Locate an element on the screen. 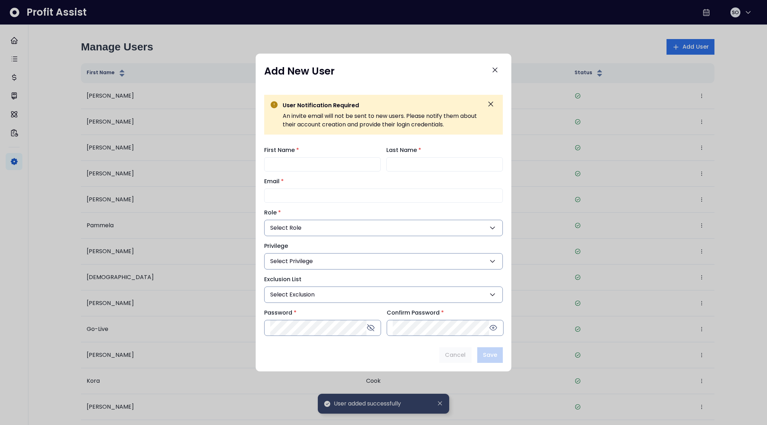 This screenshot has height=425, width=767. p: An invite email will not be sent to new users. Please notify them about their account creation an... is located at coordinates (381, 120).